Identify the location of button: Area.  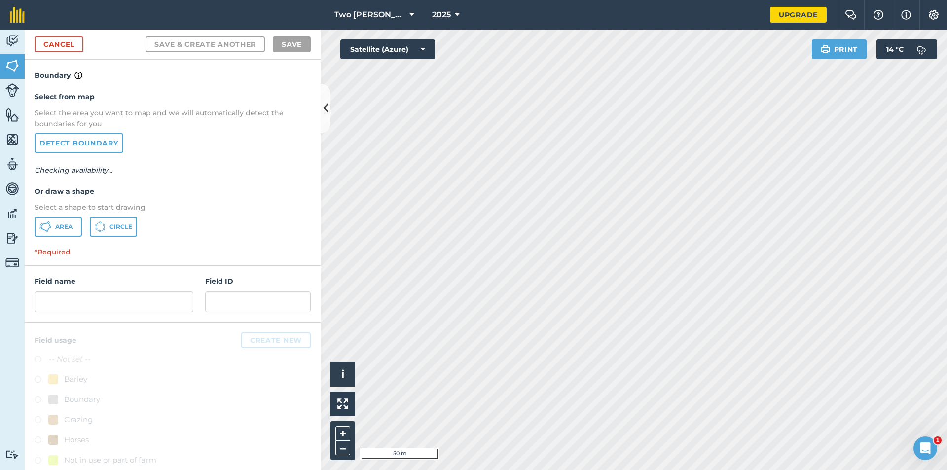
(58, 227).